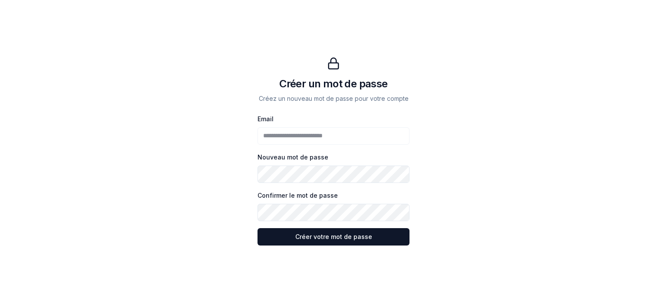  What do you see at coordinates (333, 84) in the screenshot?
I see `h1: Créer un mot de passe` at bounding box center [333, 84].